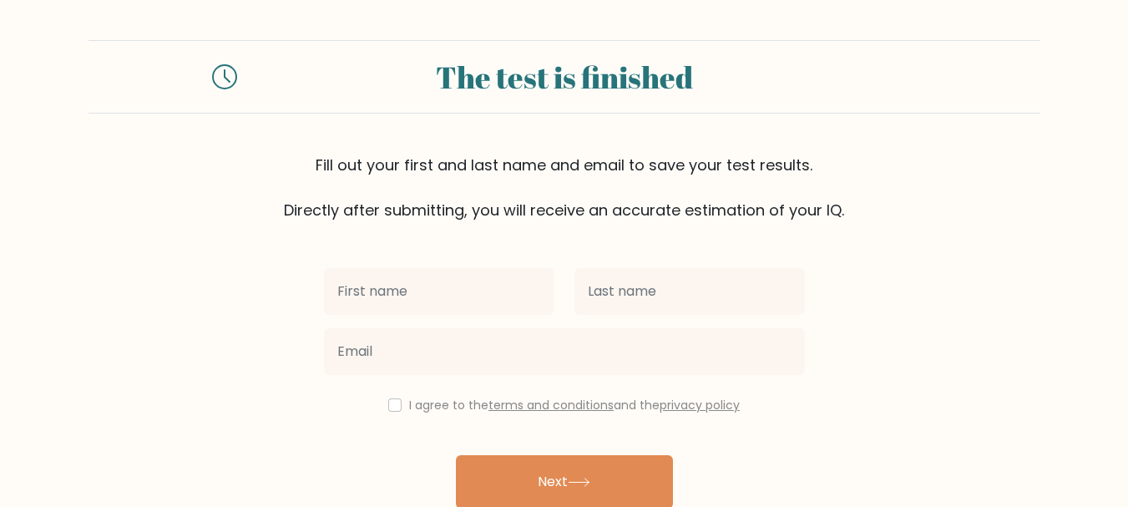  What do you see at coordinates (564, 351) in the screenshot?
I see `input: Email` at bounding box center [564, 351].